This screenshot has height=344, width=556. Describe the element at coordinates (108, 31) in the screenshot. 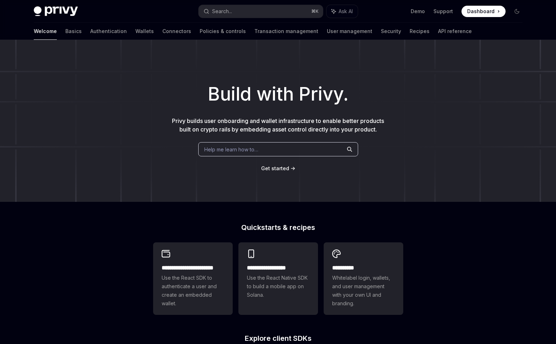

I see `a: Authentication` at that location.